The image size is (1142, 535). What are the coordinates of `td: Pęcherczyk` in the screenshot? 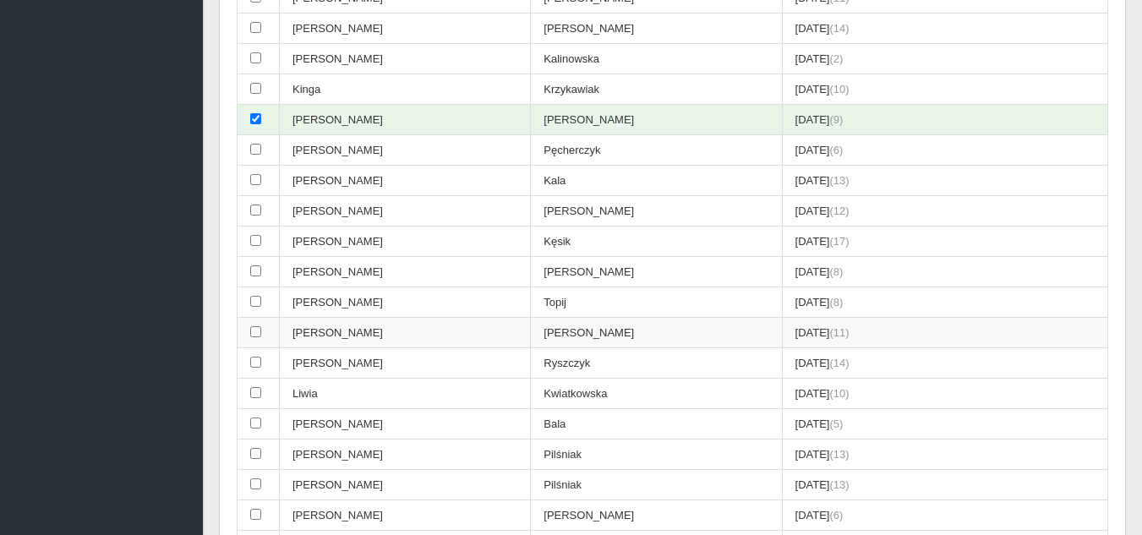 It's located at (656, 150).